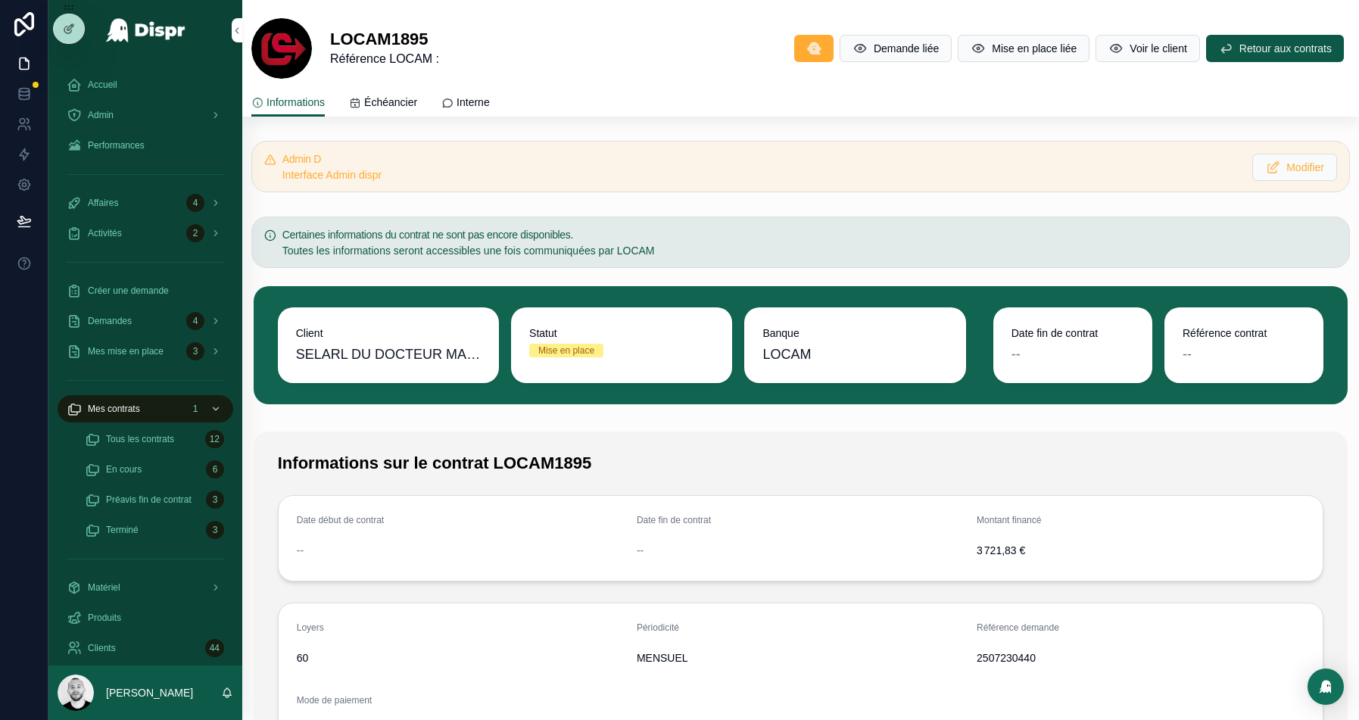  I want to click on div: 6, so click(215, 470).